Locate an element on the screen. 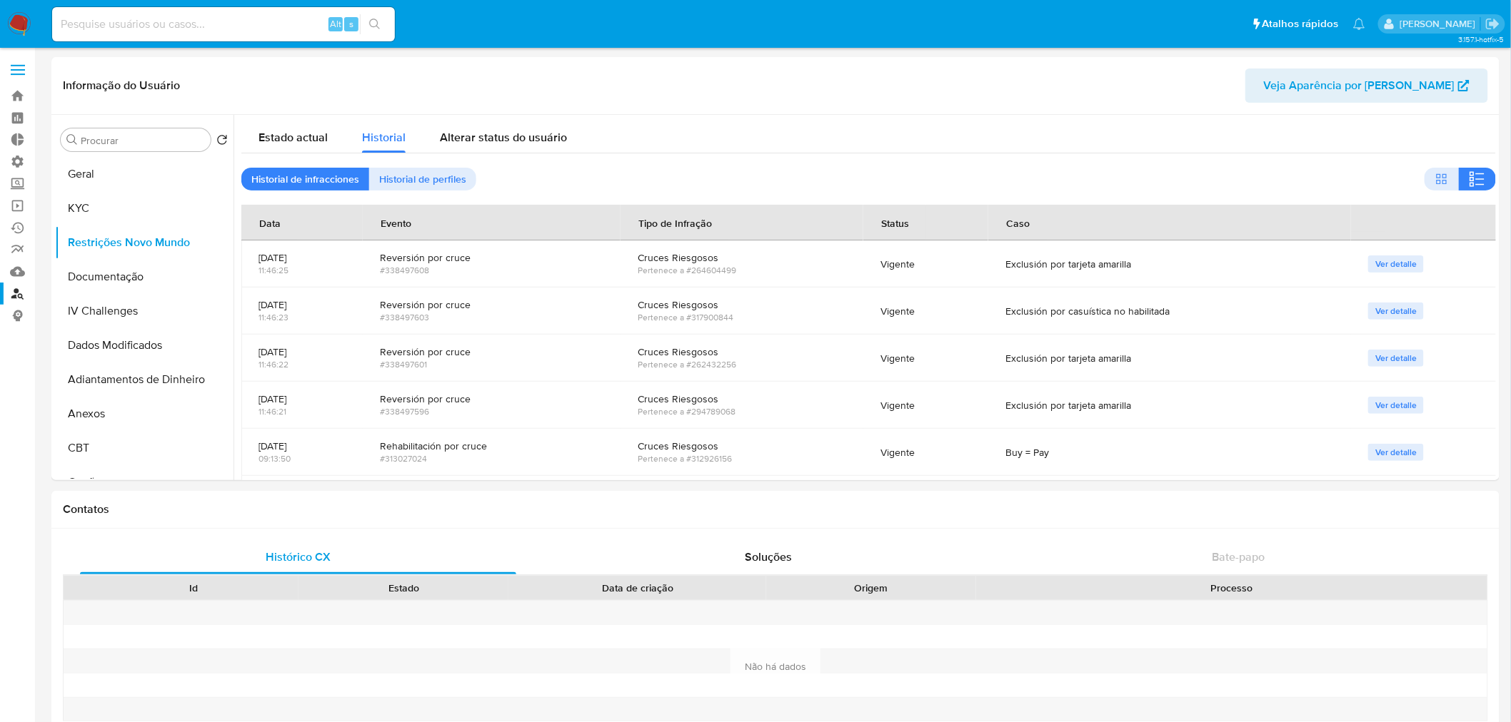  button: IV Challenges is located at coordinates (144, 311).